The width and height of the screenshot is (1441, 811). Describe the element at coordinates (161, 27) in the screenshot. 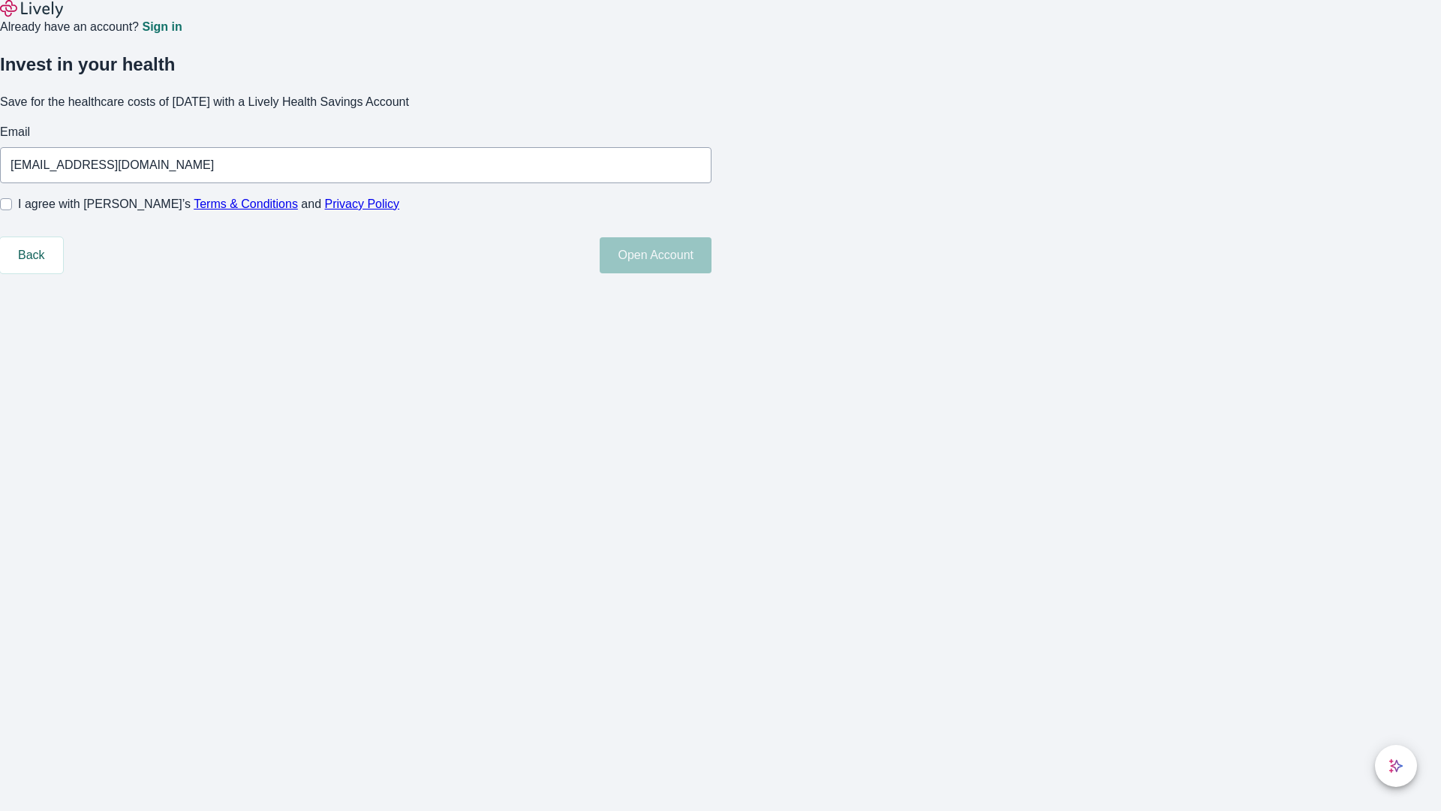

I see `div: Sign in` at that location.